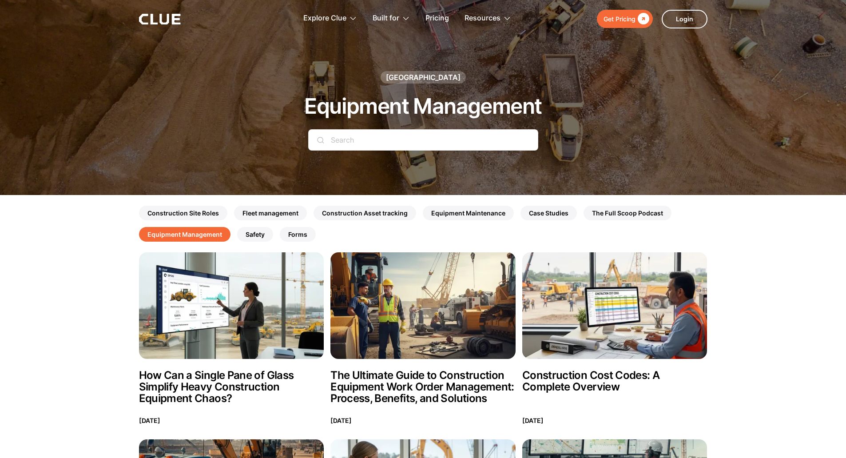 This screenshot has width=846, height=458. What do you see at coordinates (321, 140) in the screenshot?
I see `img: search icon` at bounding box center [321, 140].